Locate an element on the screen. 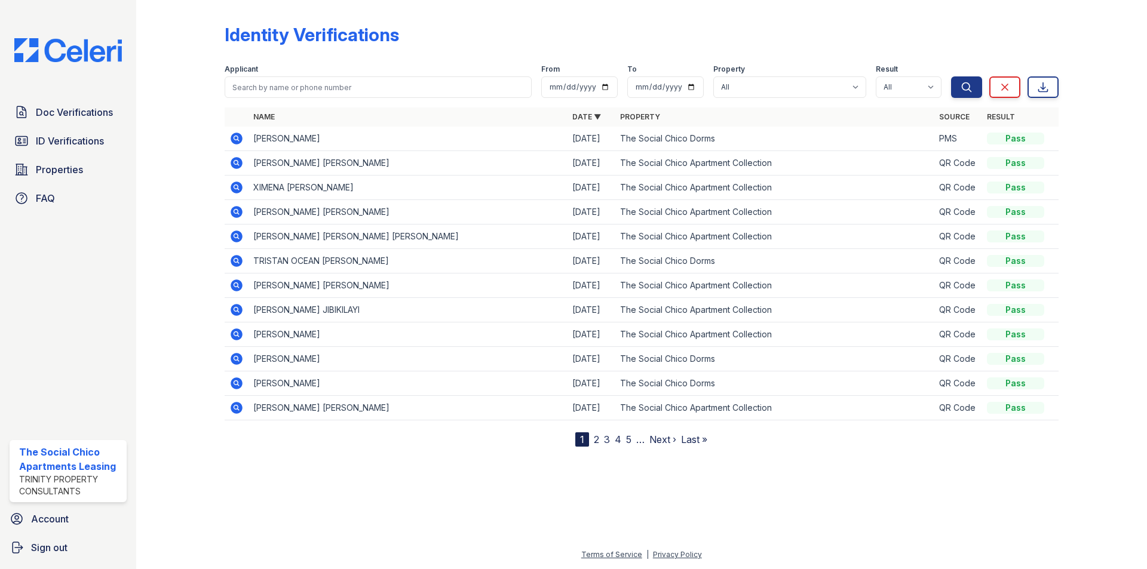 The image size is (1147, 569). a: Property is located at coordinates (640, 116).